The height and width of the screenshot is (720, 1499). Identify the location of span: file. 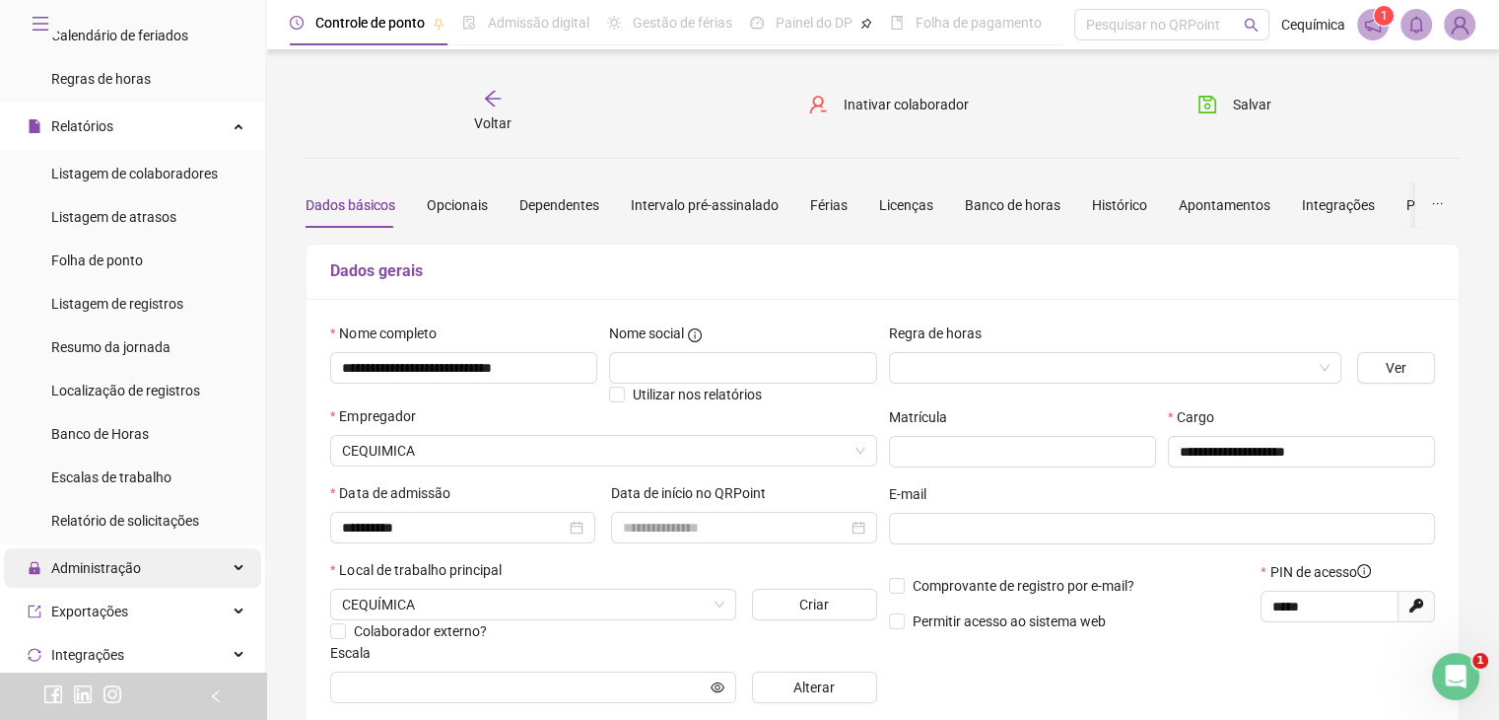
(35, 126).